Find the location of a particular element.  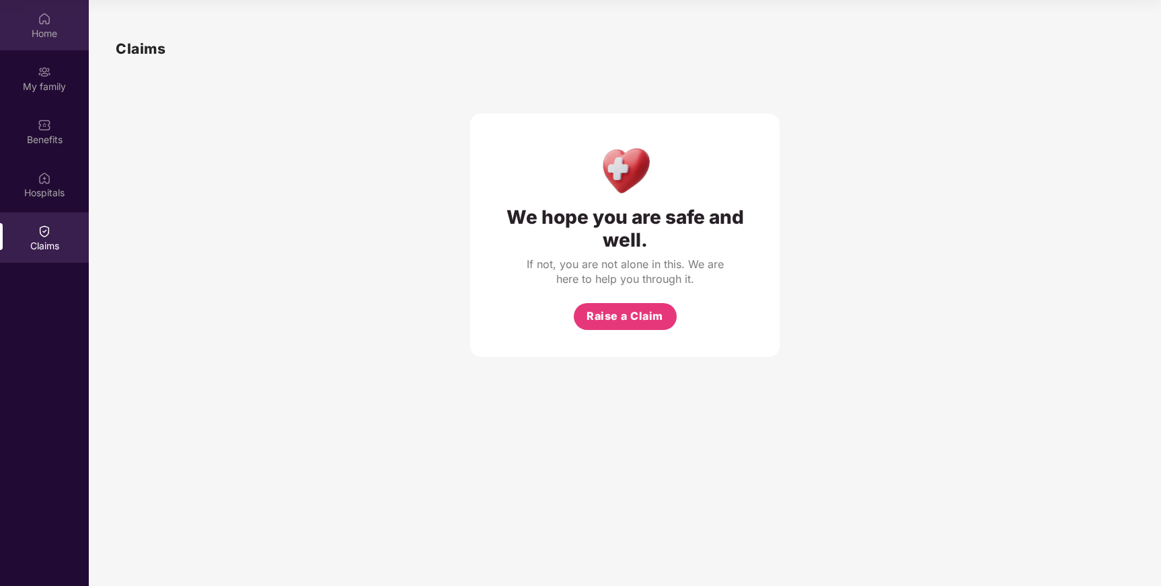

button: Raise a Claim is located at coordinates (625, 317).